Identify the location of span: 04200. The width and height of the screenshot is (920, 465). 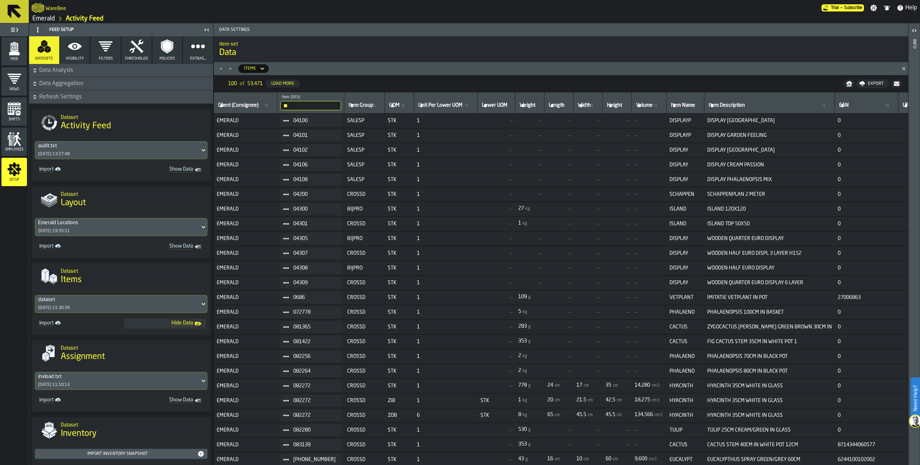
(314, 194).